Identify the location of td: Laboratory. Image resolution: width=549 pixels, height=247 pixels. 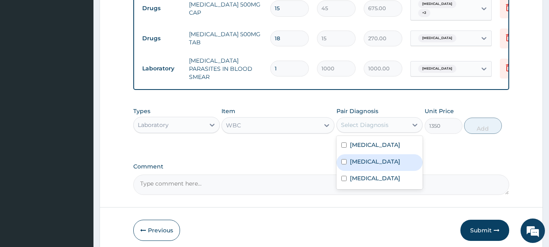
(161, 68).